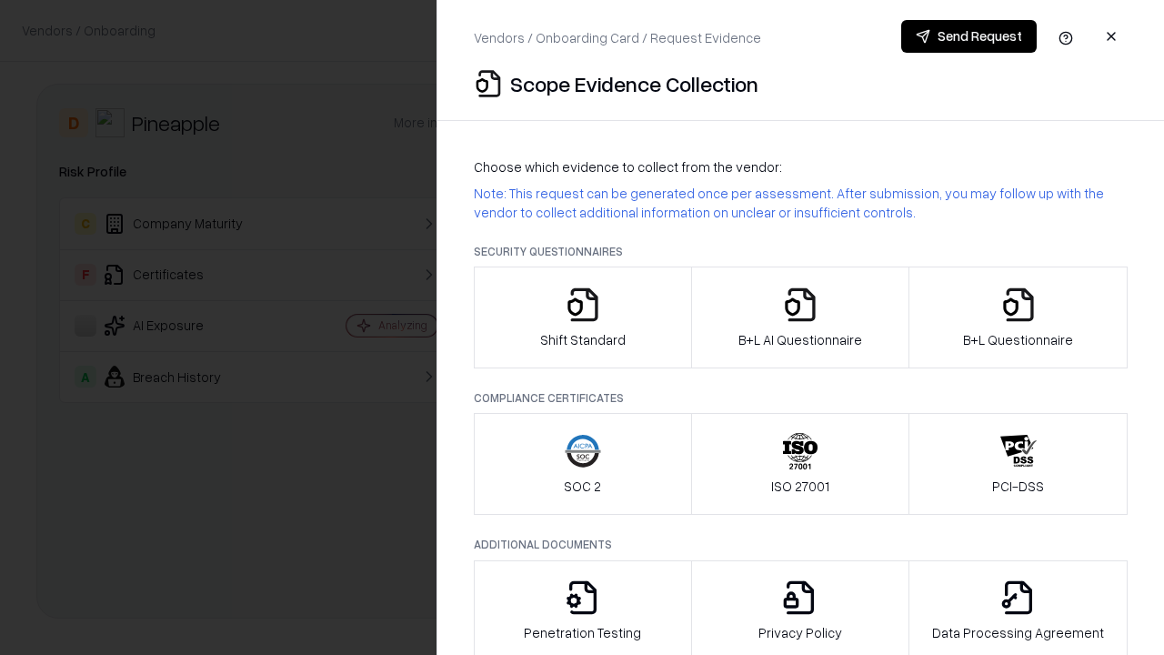 The width and height of the screenshot is (1164, 655). I want to click on p: SOC 2, so click(582, 486).